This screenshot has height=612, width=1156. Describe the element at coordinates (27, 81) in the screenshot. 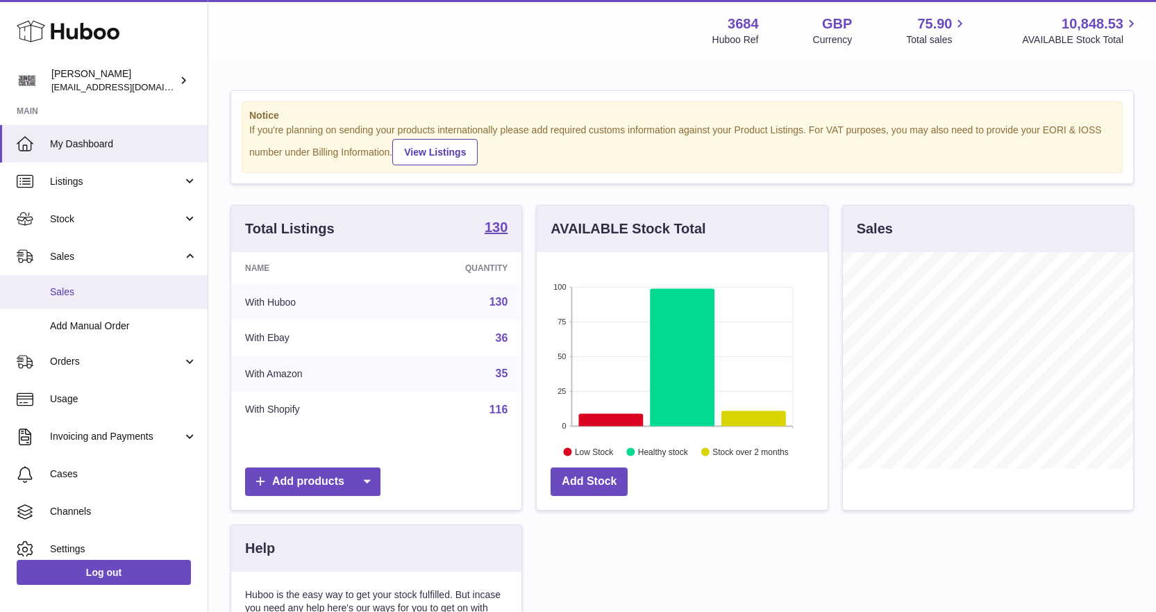

I see `img: theinternationalventure@gmail.com` at that location.